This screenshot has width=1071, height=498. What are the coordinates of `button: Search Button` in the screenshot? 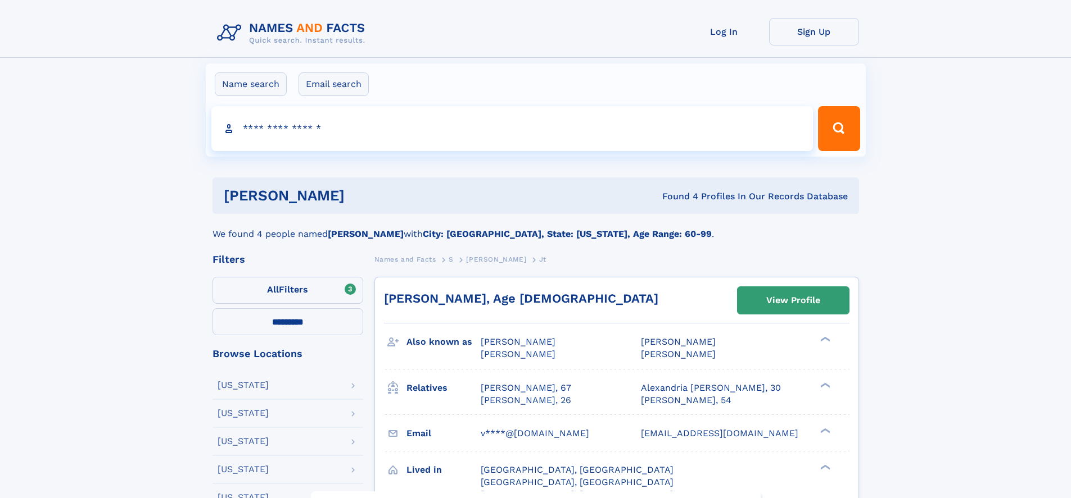 It's located at (838, 129).